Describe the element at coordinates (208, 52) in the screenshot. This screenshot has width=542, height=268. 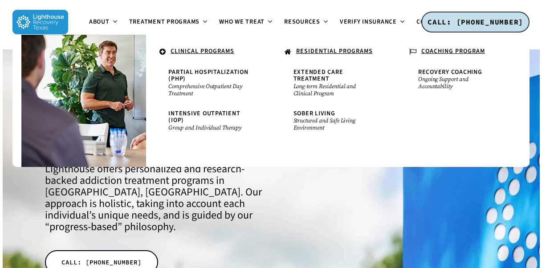
I see `a: CLINICAL PROGRAMS` at that location.